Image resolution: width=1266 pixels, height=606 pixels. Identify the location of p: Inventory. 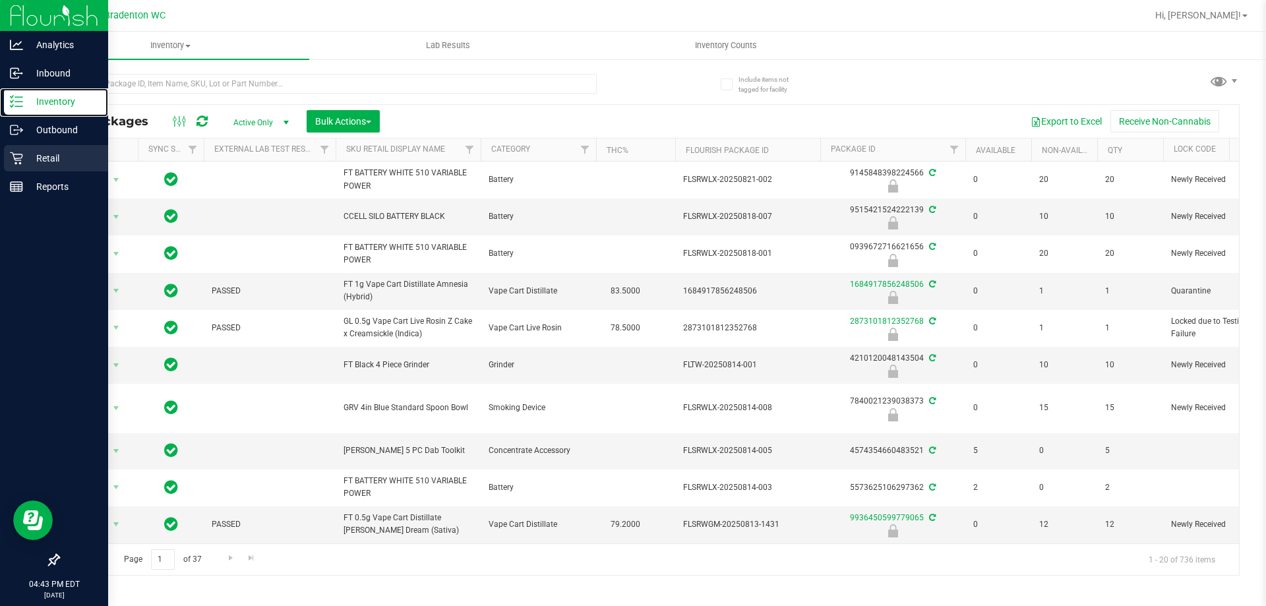
(63, 102).